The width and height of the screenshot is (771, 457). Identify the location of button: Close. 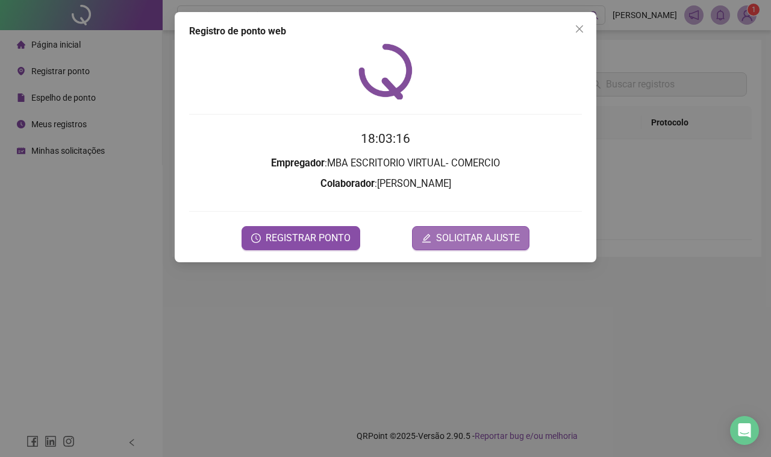
(579, 29).